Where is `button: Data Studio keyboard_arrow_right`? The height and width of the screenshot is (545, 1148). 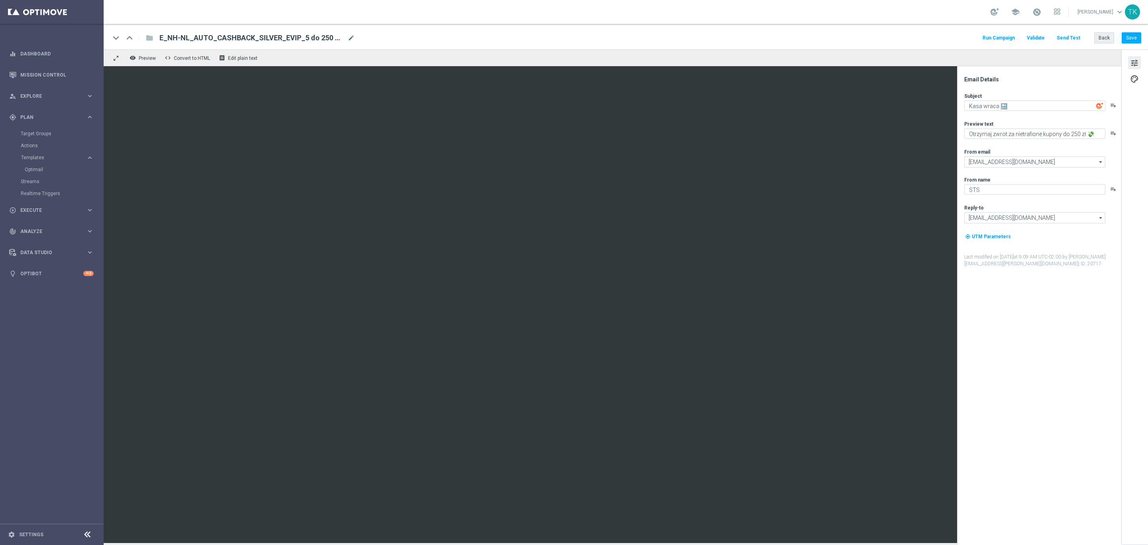 button: Data Studio keyboard_arrow_right is located at coordinates (51, 252).